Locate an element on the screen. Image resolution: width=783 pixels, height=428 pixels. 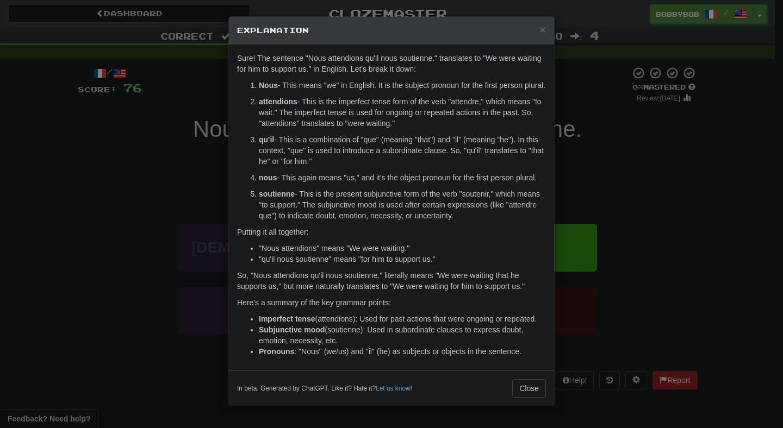
small: In beta. Generated by ChatGPT. Like it? Hate it? ! is located at coordinates (325, 389).